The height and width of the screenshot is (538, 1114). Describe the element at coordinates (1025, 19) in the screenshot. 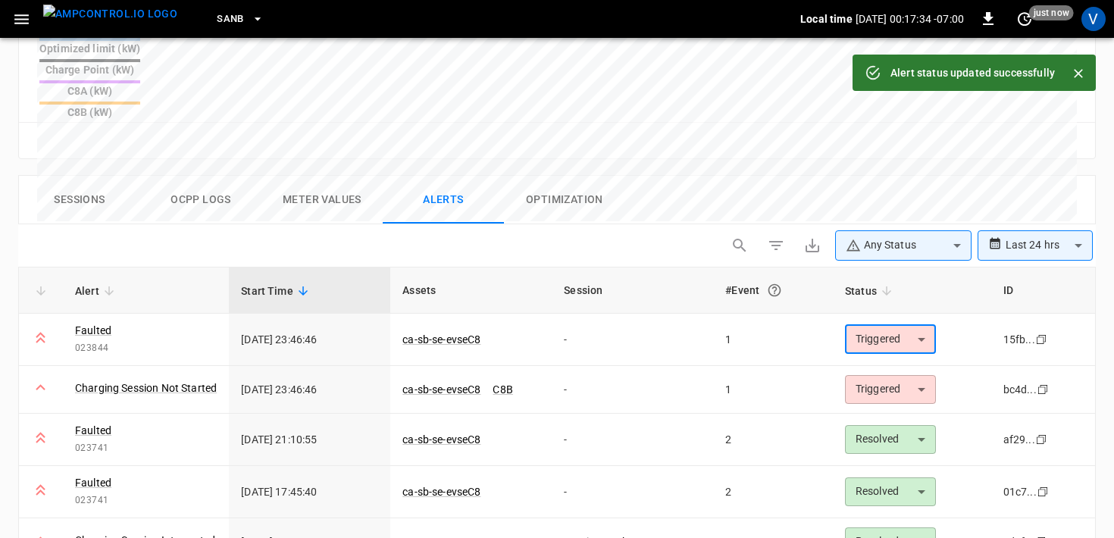

I see `button: set refresh interval` at that location.